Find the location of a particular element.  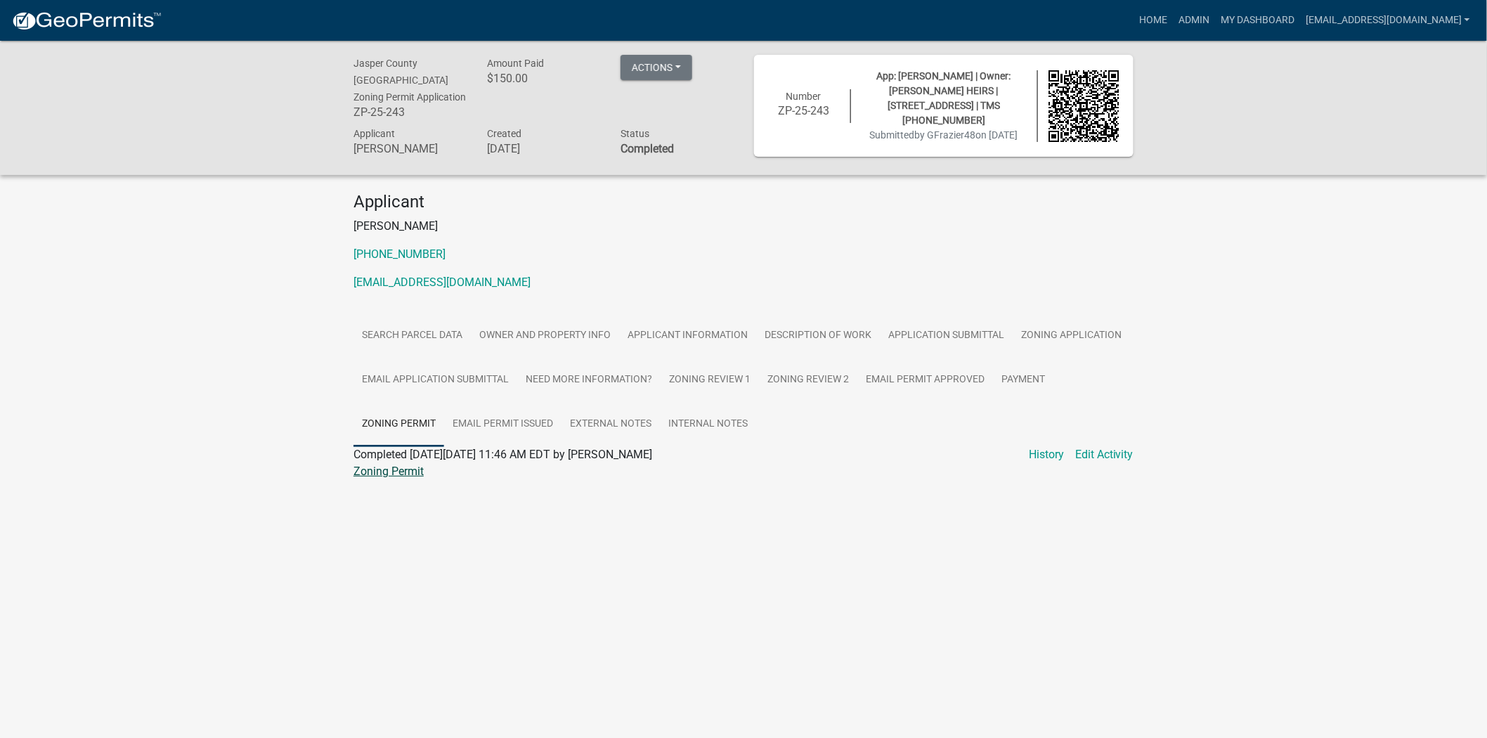

span: Applicant is located at coordinates (374, 134).